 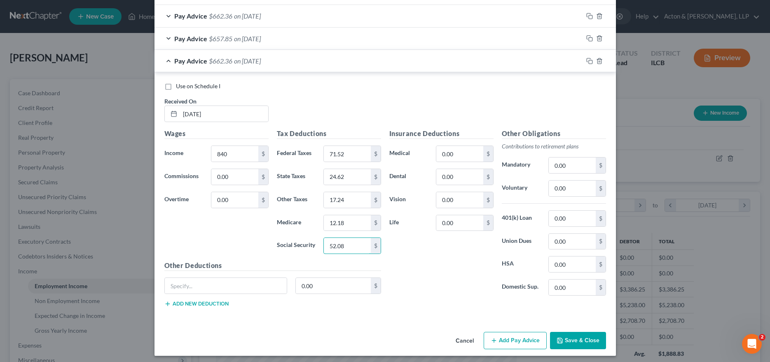 What do you see at coordinates (515, 340) in the screenshot?
I see `button: Add Pay Advice` at bounding box center [515, 340].